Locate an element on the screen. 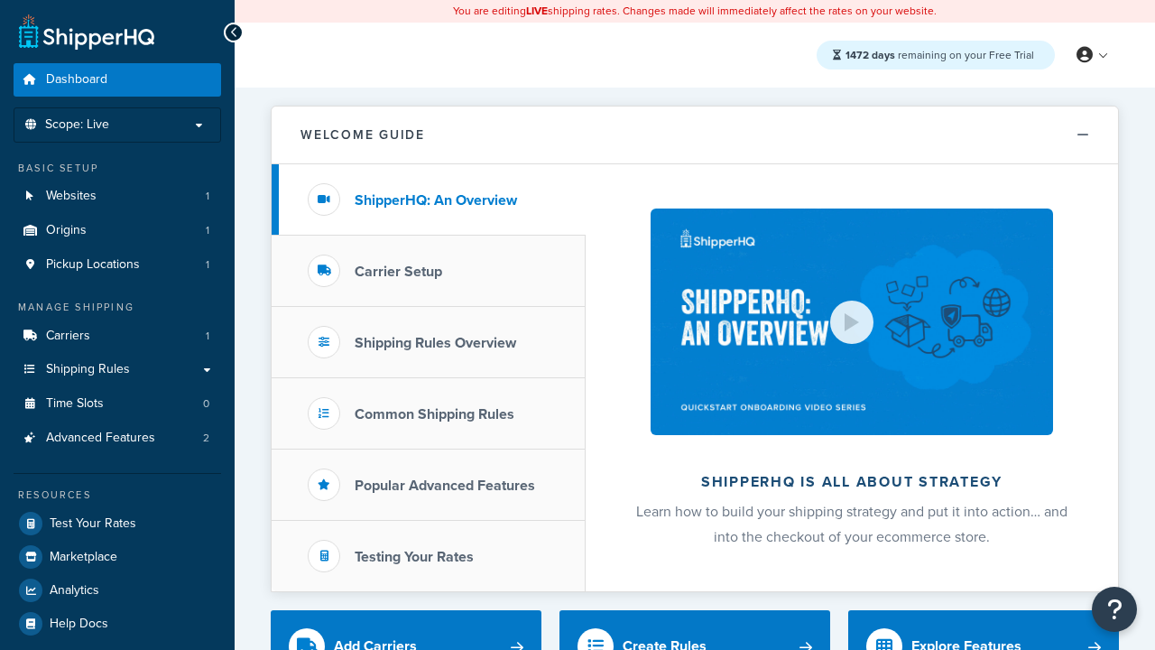 This screenshot has width=1155, height=650. li: Dashboard is located at coordinates (117, 79).